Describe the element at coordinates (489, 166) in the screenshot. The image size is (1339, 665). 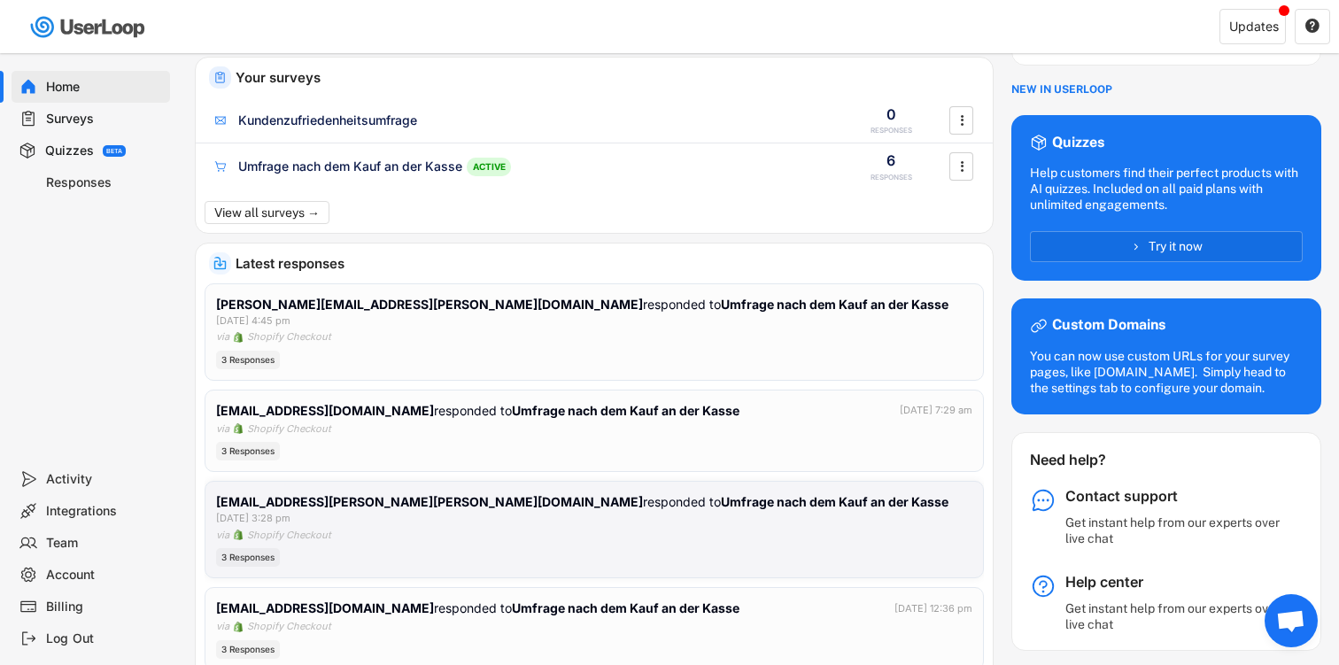
I see `div: ACTIVE` at that location.